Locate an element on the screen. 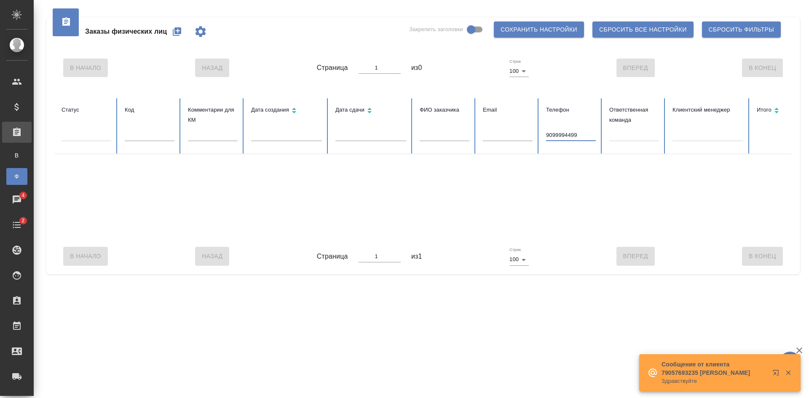 Image resolution: width=809 pixels, height=398 pixels. span: Заказы физических лиц is located at coordinates (126, 32).